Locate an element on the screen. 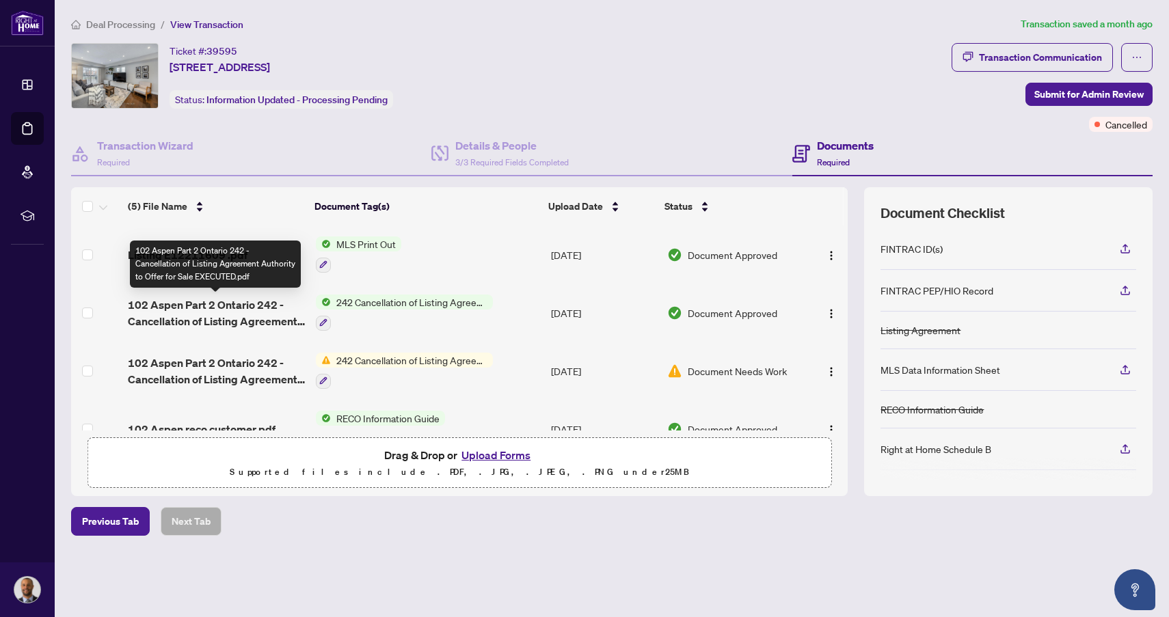 The width and height of the screenshot is (1169, 617). span: RECO Information Guide is located at coordinates (388, 418).